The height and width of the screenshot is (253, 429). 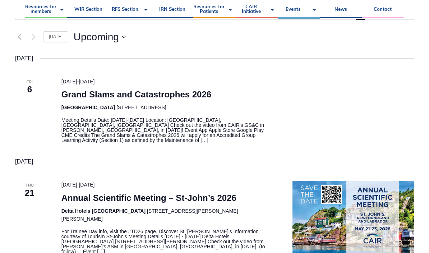 What do you see at coordinates (29, 82) in the screenshot?
I see `span: Fri` at bounding box center [29, 82].